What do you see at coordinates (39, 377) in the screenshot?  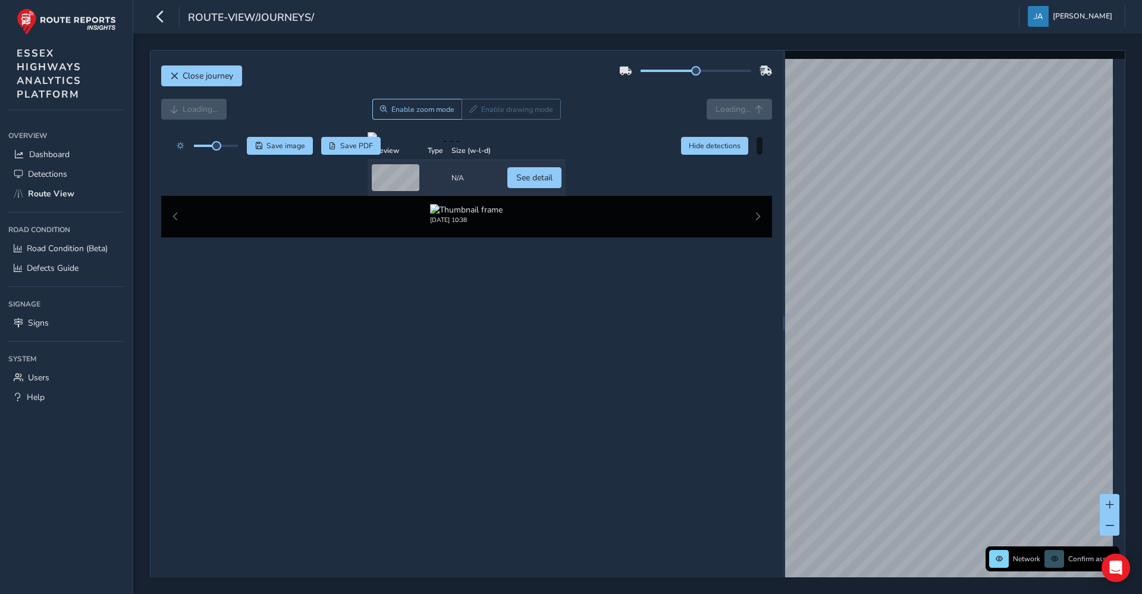 I see `span: Users` at bounding box center [39, 377].